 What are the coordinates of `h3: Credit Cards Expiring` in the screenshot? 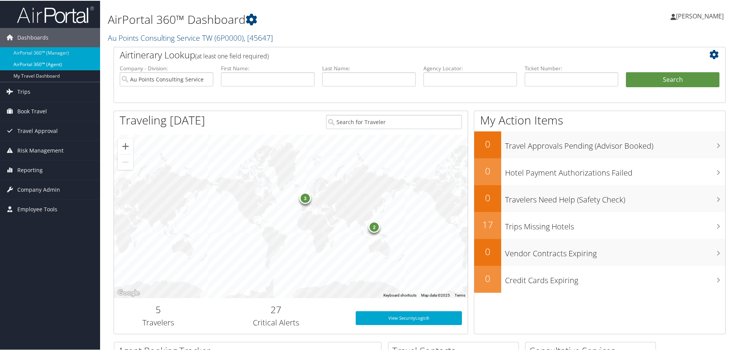 It's located at (615, 278).